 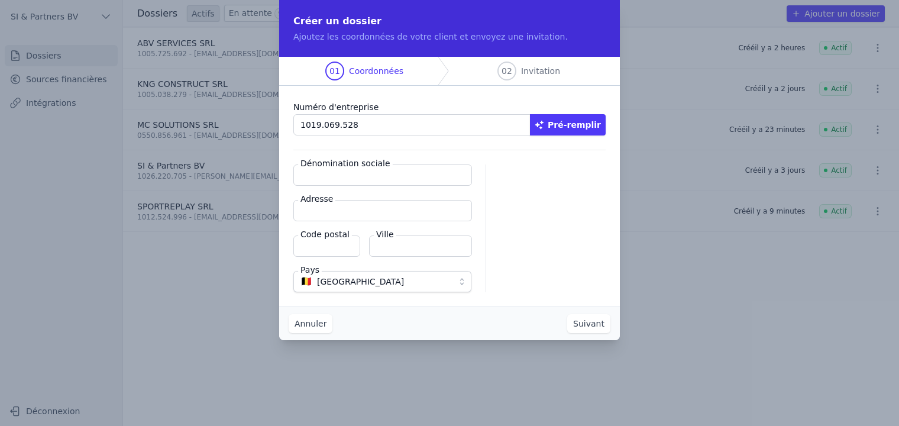 I want to click on span: 01, so click(x=335, y=71).